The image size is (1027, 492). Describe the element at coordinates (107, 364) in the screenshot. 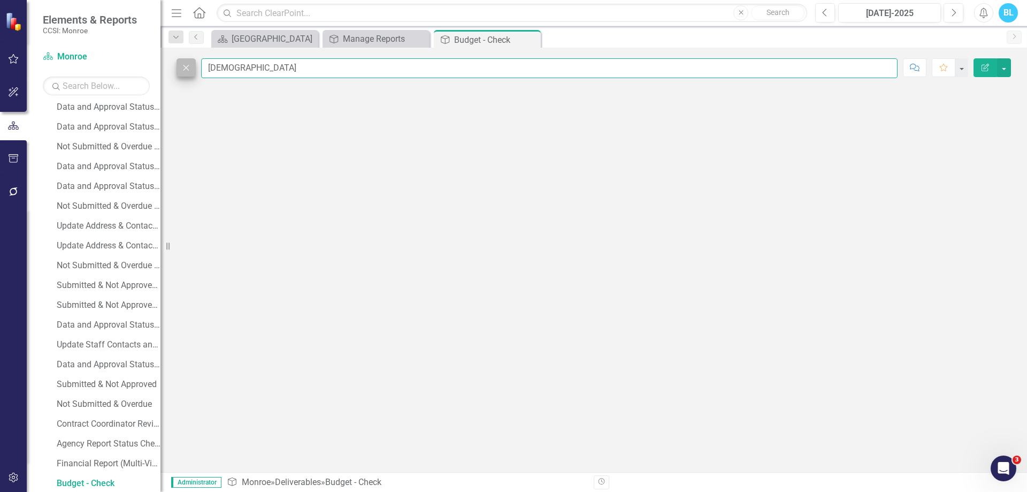

I see `a: Data and Approval Status Record` at that location.